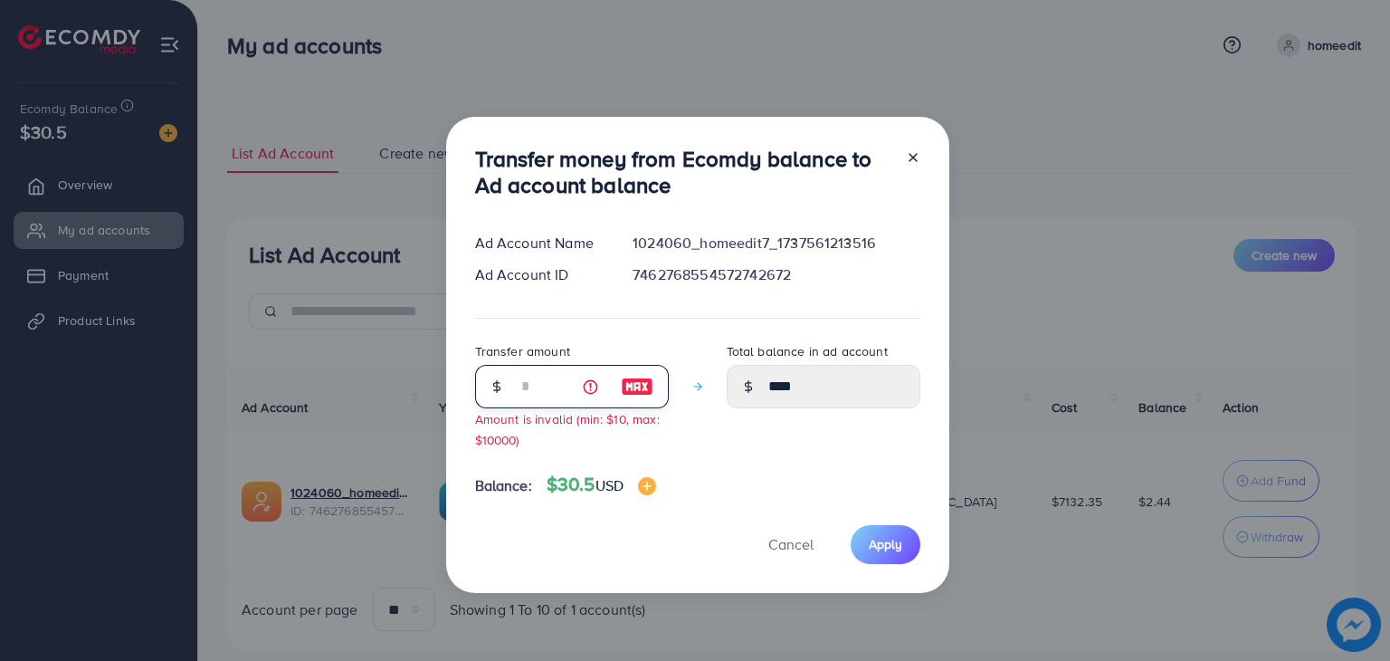 The width and height of the screenshot is (1390, 661). What do you see at coordinates (885, 544) in the screenshot?
I see `button: Apply` at bounding box center [885, 544].